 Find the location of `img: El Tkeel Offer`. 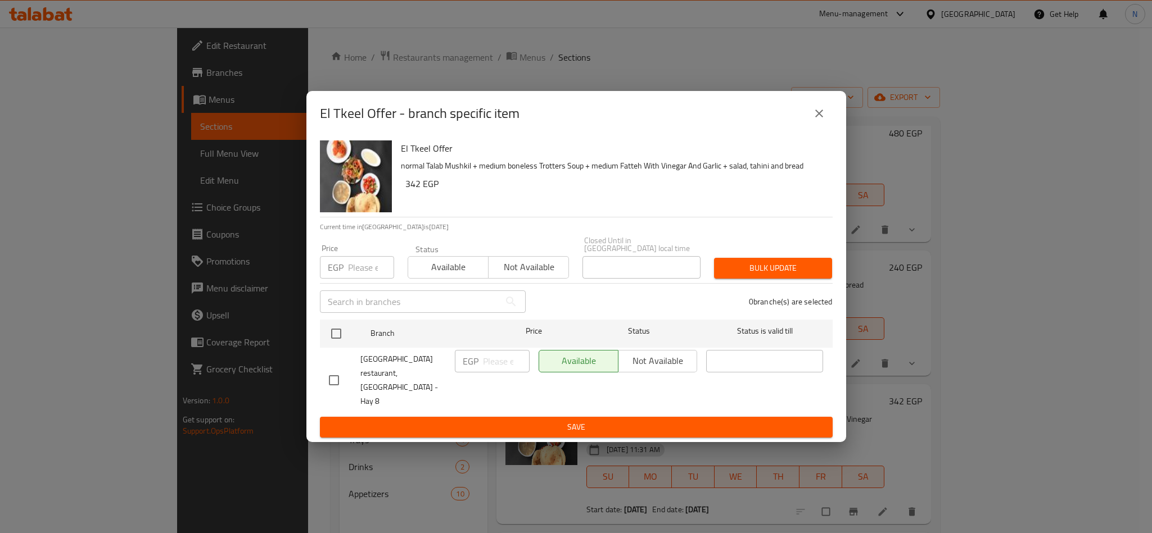

img: El Tkeel Offer is located at coordinates (356, 177).